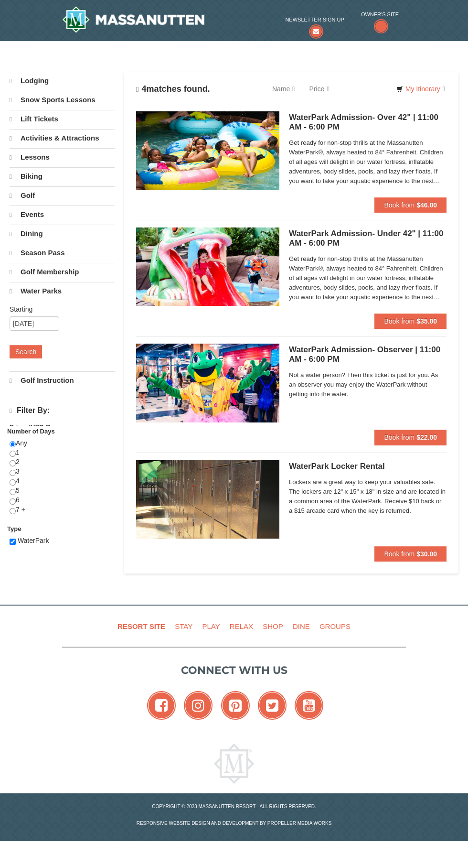 This screenshot has height=844, width=468. What do you see at coordinates (427, 205) in the screenshot?
I see `strong: $46.00` at bounding box center [427, 205].